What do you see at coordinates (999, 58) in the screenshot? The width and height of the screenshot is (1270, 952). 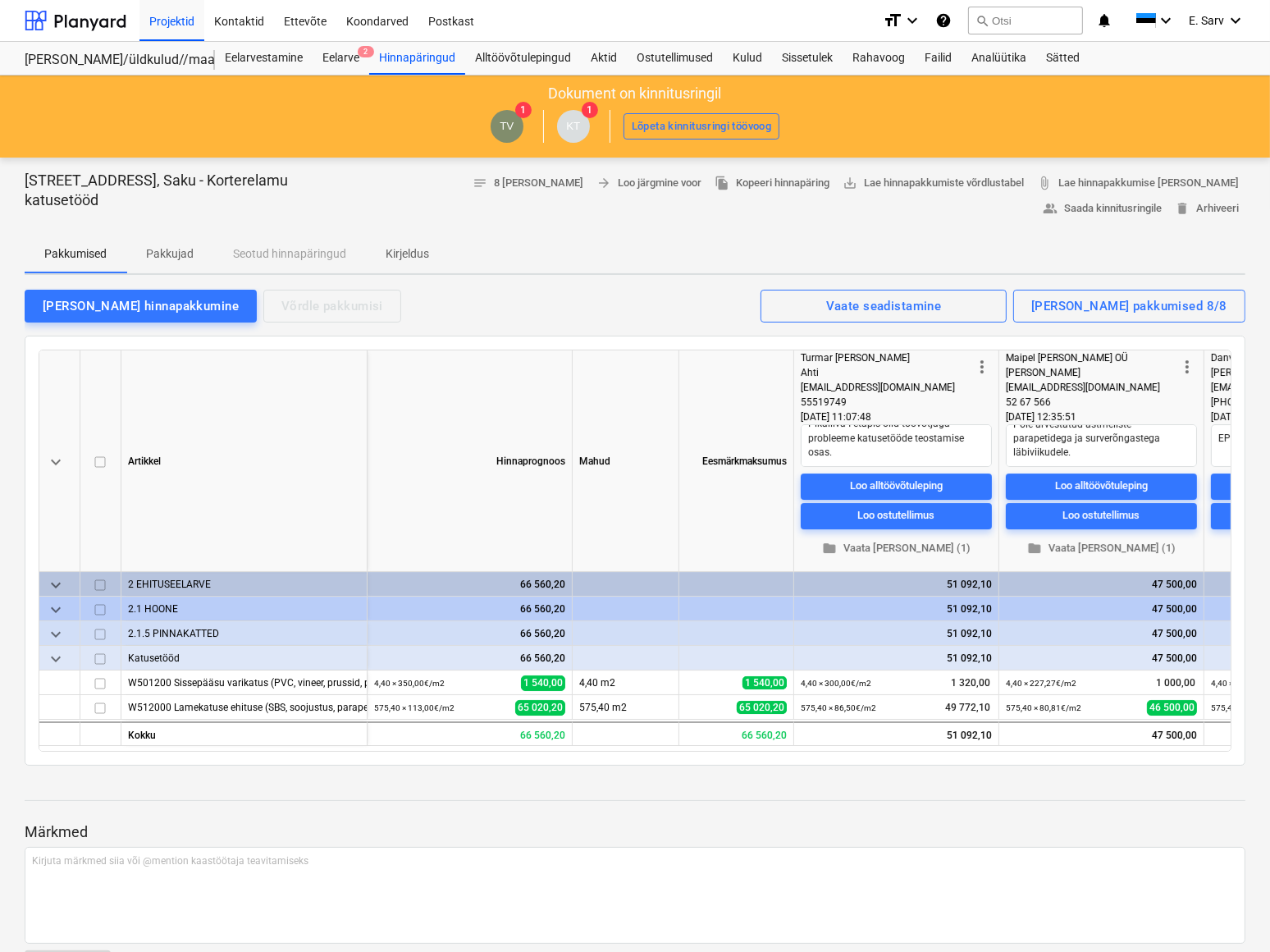 I see `a: Analüütika` at bounding box center [999, 58].